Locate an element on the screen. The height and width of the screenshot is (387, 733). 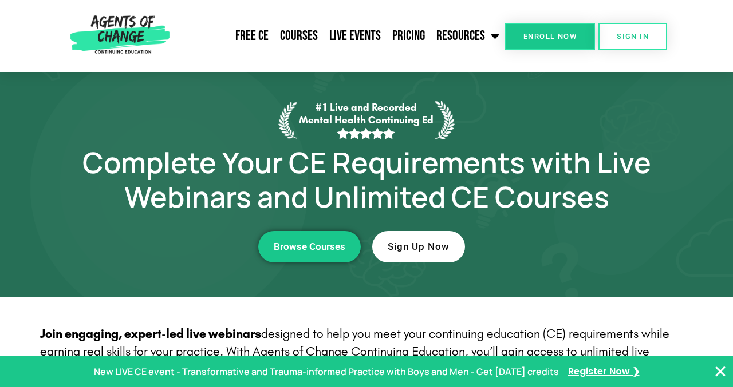
button: Close Banner is located at coordinates (720, 372).